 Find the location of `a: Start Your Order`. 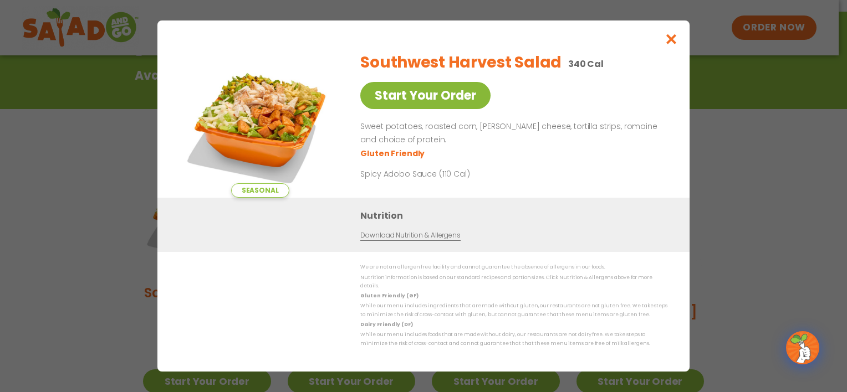

a: Start Your Order is located at coordinates (425, 95).